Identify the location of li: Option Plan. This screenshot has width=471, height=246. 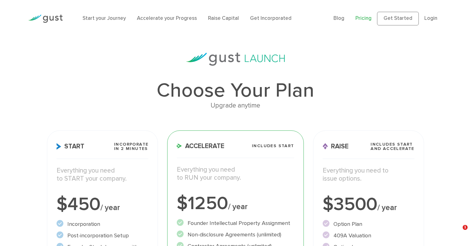
(369, 224).